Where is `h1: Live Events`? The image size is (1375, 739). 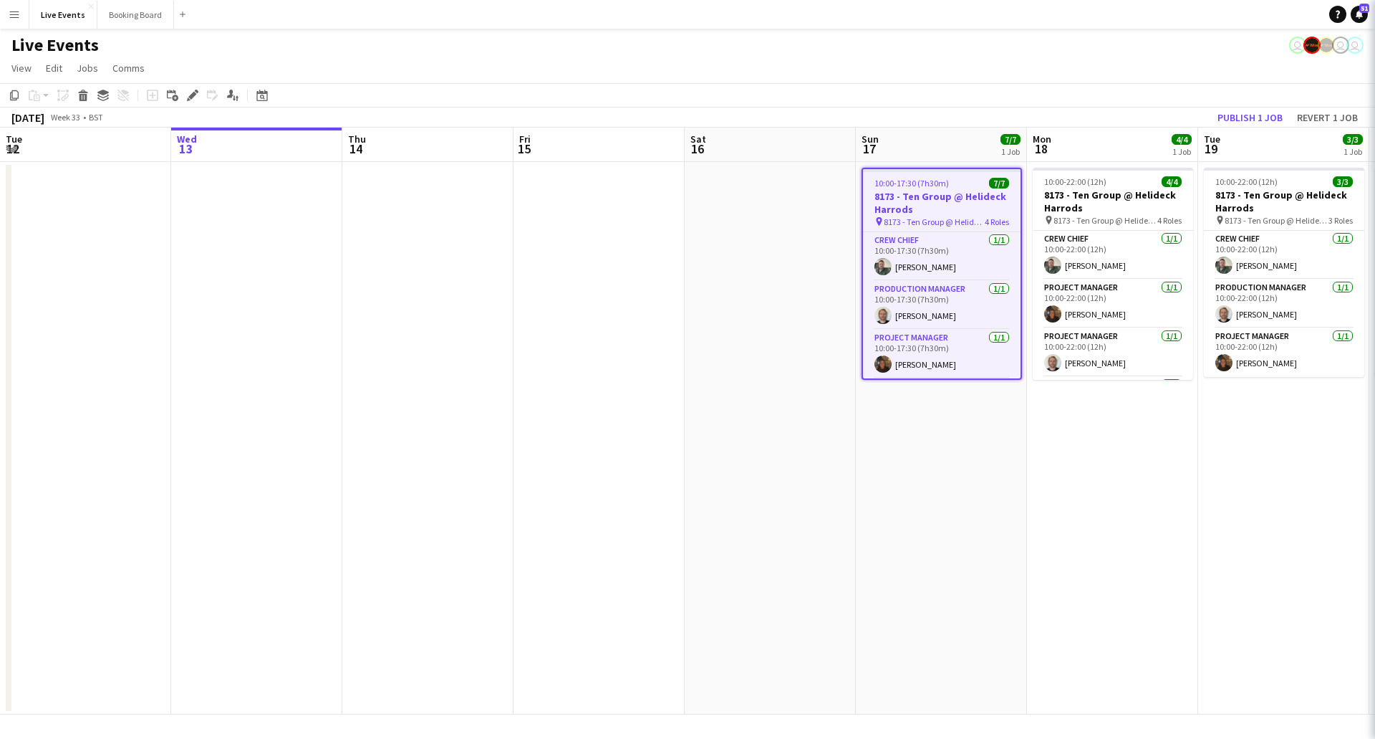
h1: Live Events is located at coordinates (55, 45).